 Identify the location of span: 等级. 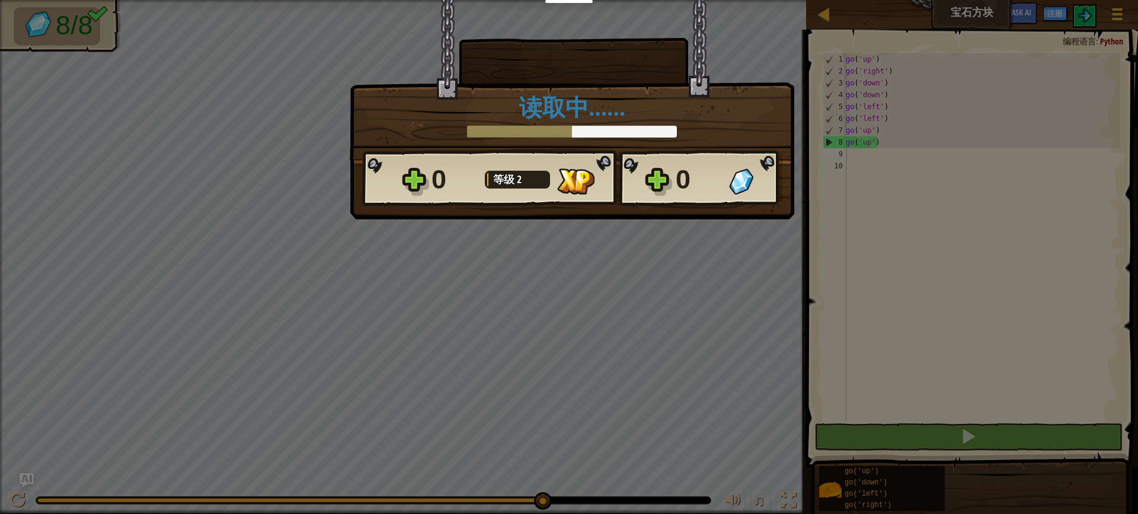
(505, 179).